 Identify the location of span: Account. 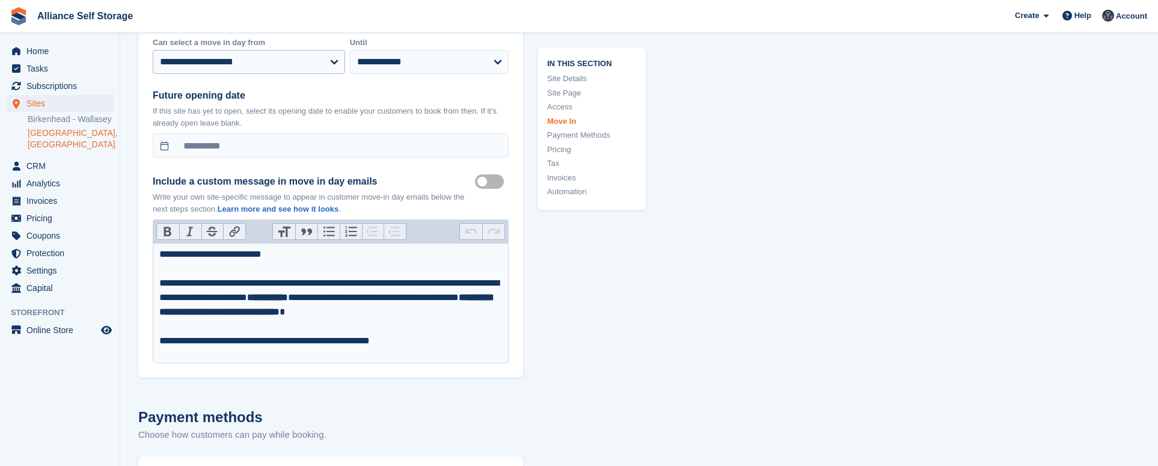
(1131, 16).